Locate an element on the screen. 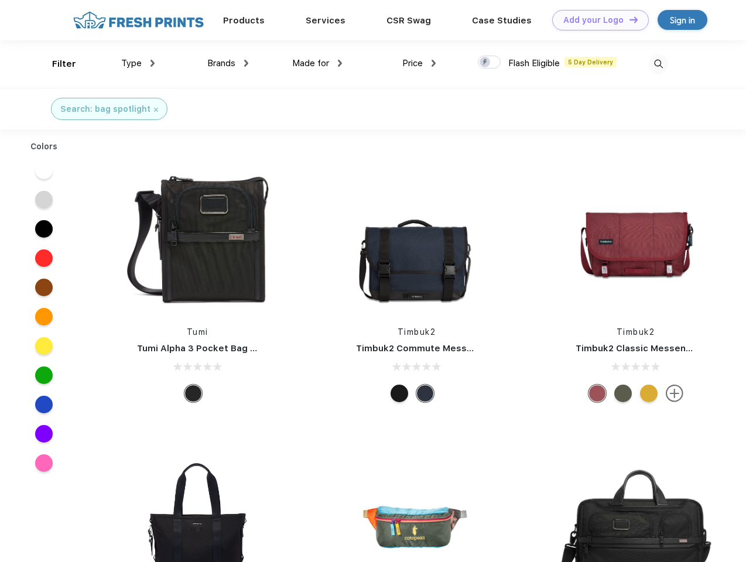 The image size is (746, 562). div: Add your Logo is located at coordinates (593, 20).